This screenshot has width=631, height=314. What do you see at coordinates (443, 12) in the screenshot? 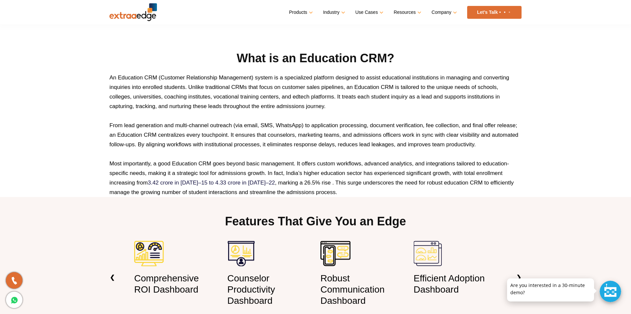
I see `a: Company` at bounding box center [443, 12].